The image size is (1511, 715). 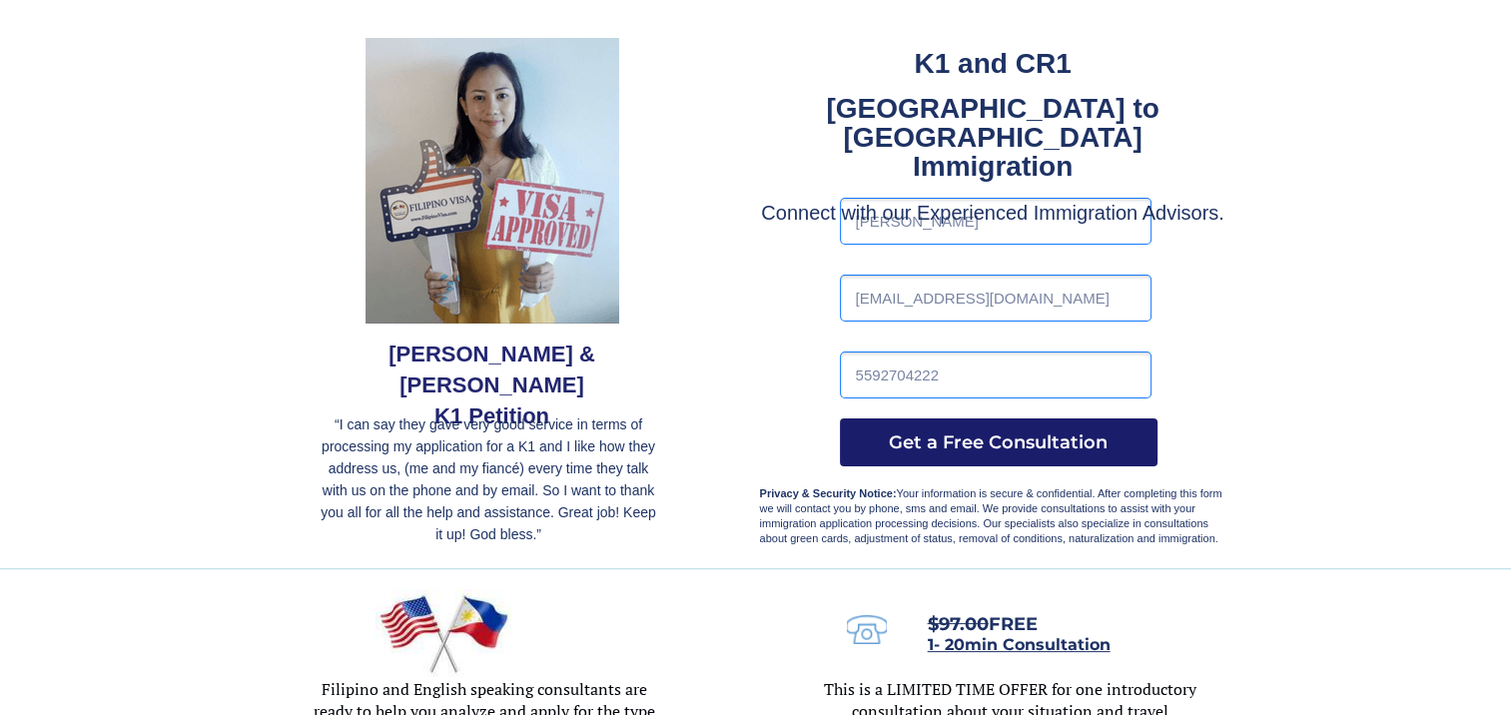 I want to click on strong: K1 and CR1, so click(x=992, y=63).